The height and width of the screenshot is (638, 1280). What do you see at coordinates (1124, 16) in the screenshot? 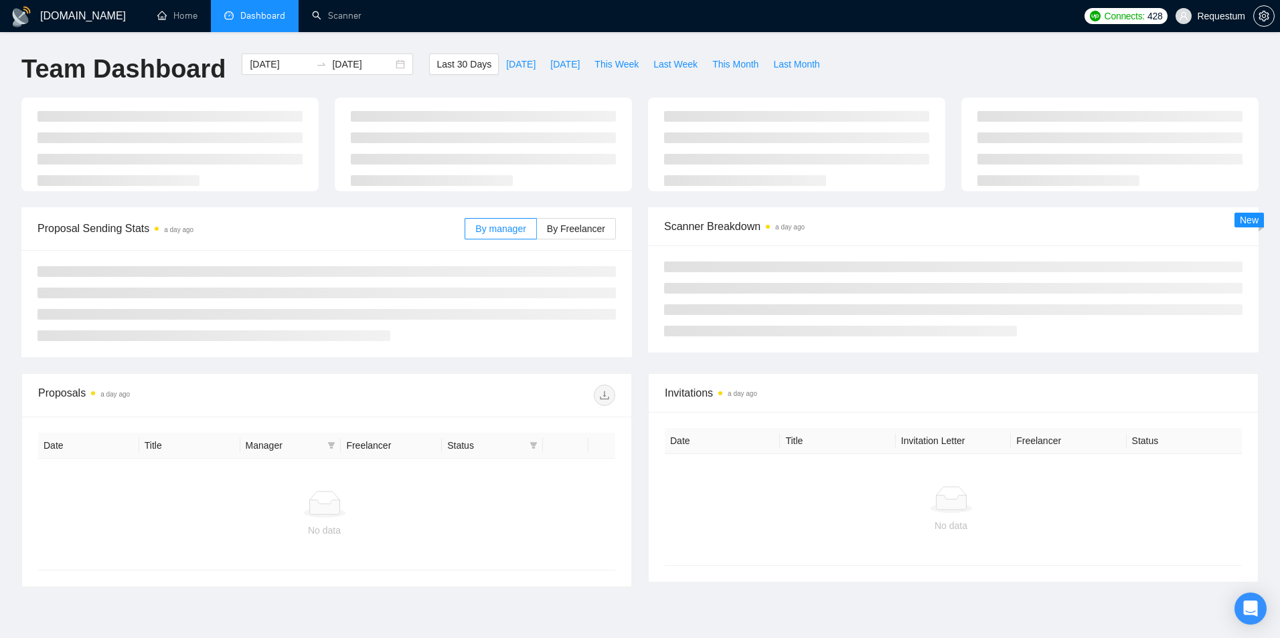
I see `span: Connects:` at bounding box center [1124, 16].